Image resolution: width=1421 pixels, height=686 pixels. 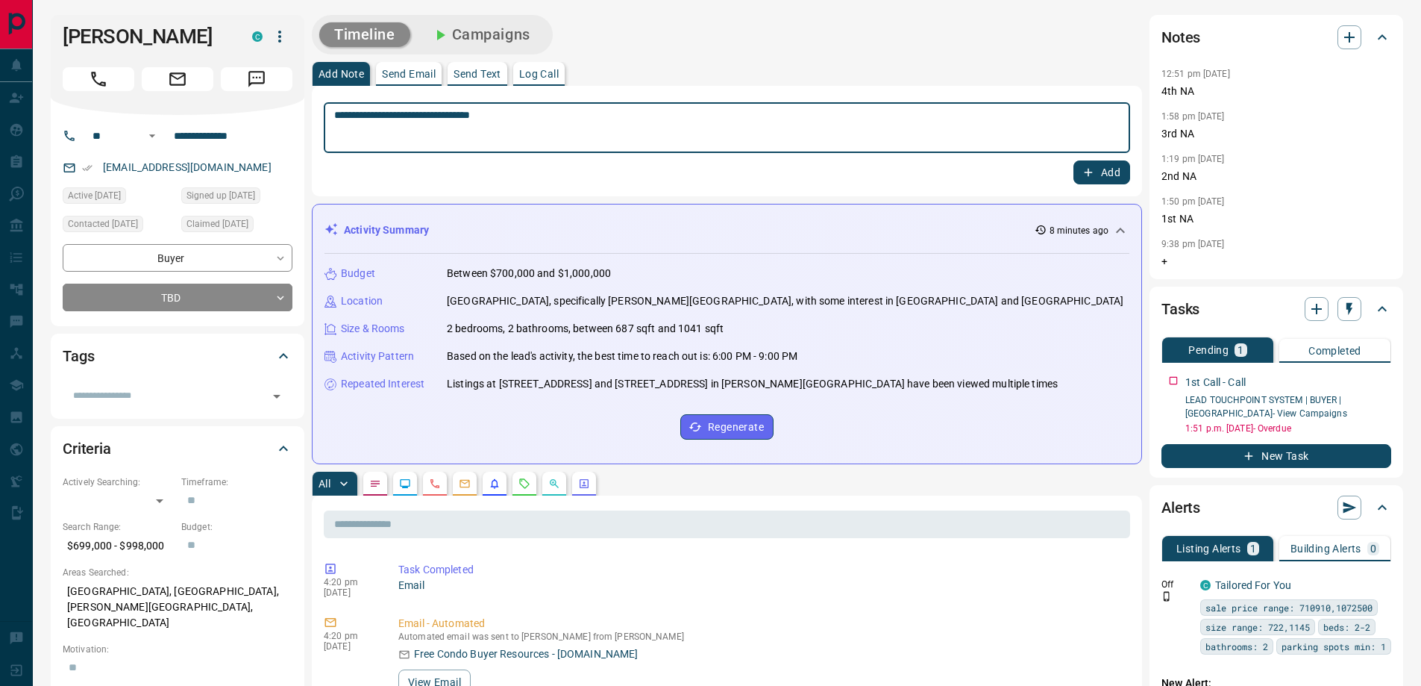 What do you see at coordinates (435, 483) in the screenshot?
I see `svg: Calls` at bounding box center [435, 483].